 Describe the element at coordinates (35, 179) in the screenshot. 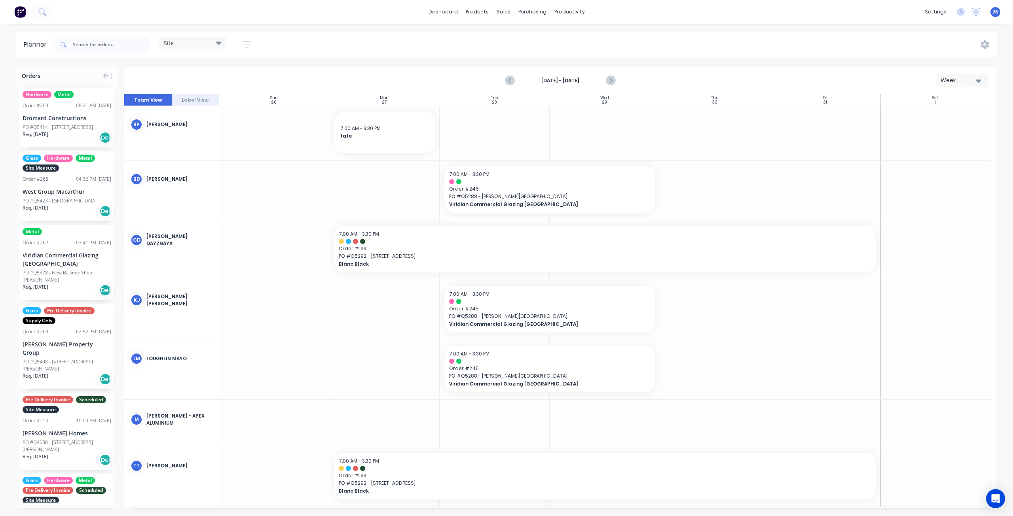

I see `div: Order # 268` at that location.